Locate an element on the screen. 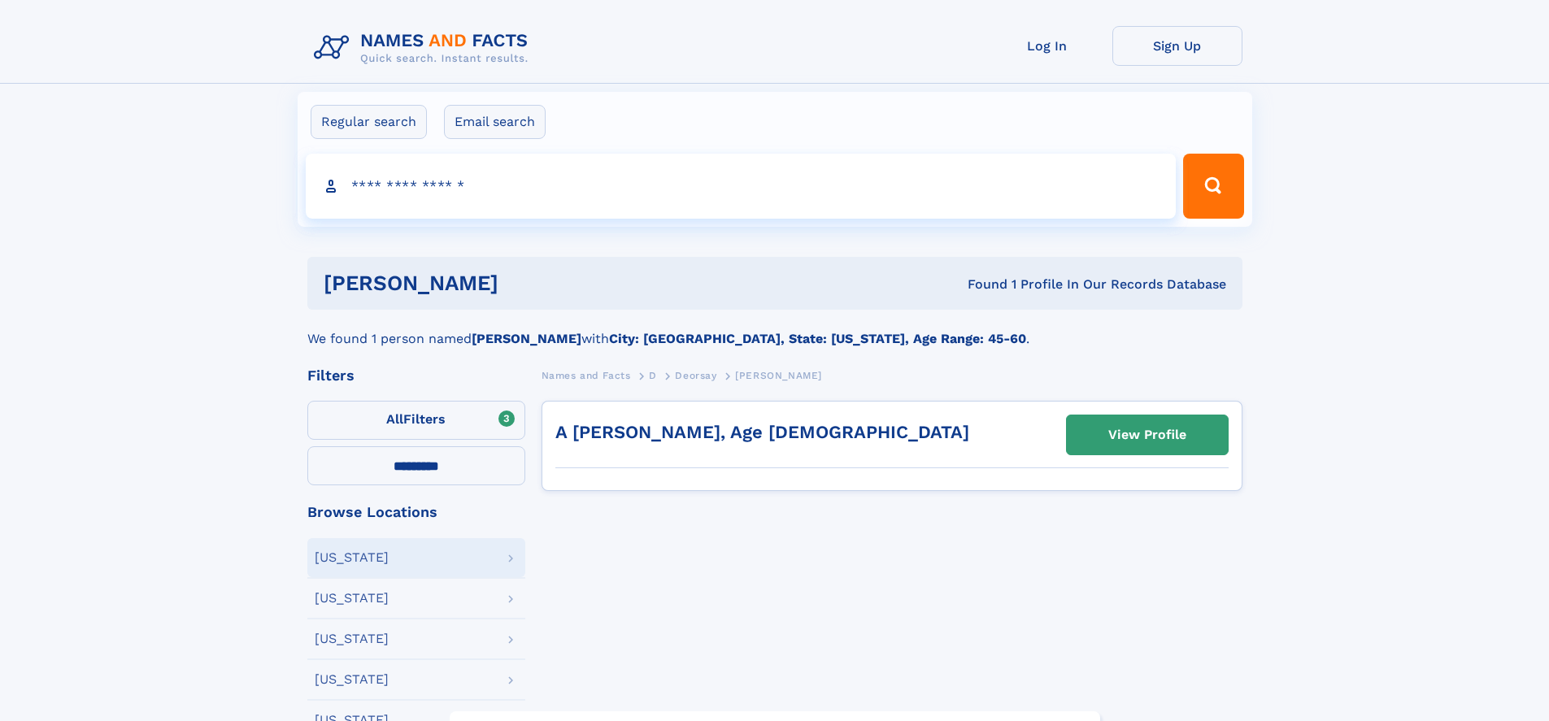 Image resolution: width=1549 pixels, height=721 pixels. a: Names and Facts is located at coordinates (586, 375).